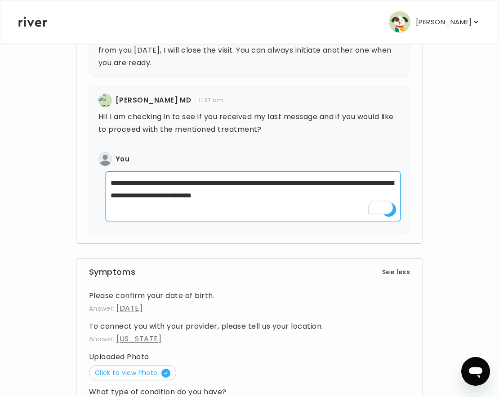  Describe the element at coordinates (133, 372) in the screenshot. I see `span: Click to view Photo` at that location.